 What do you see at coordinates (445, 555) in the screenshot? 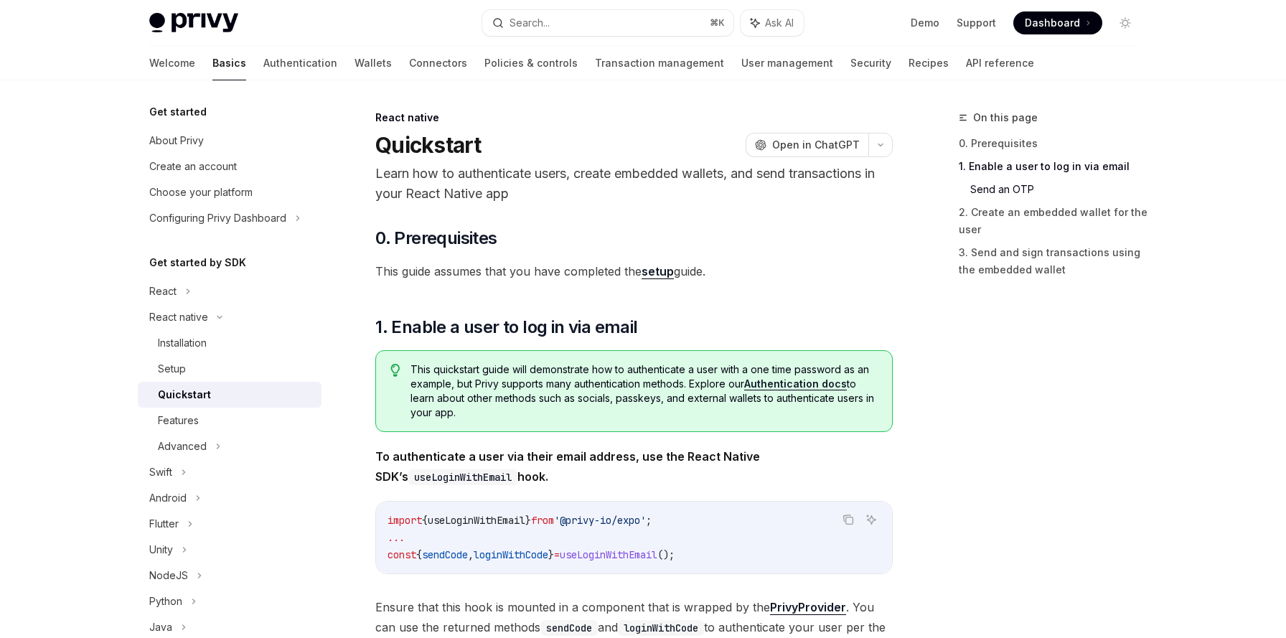
I see `span: sendCode` at bounding box center [445, 555].